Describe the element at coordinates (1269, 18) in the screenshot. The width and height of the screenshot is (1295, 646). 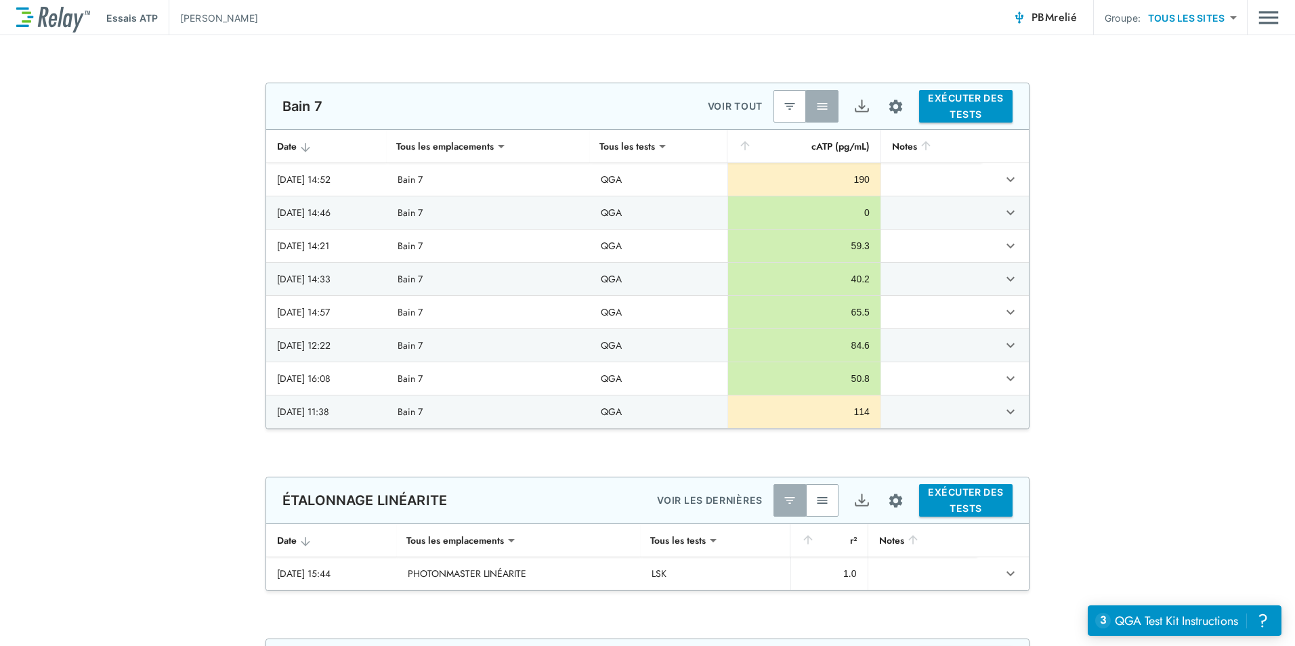
I see `button: Menu principal` at that location.